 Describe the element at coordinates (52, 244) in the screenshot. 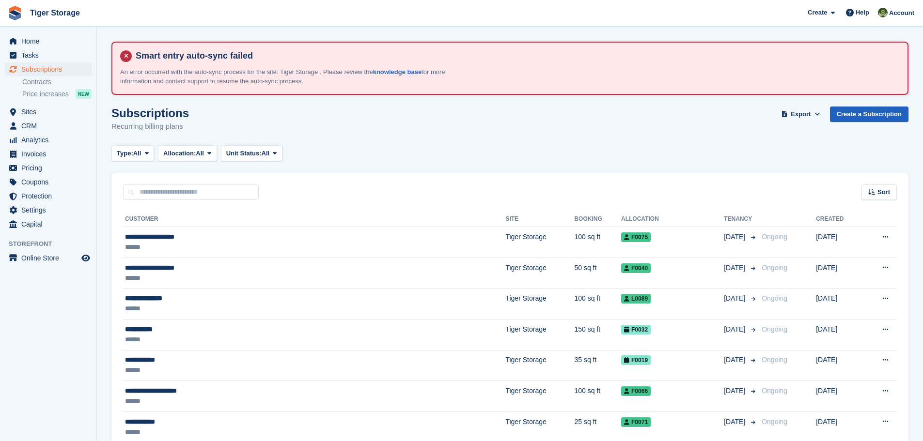

I see `span: Storefront` at that location.